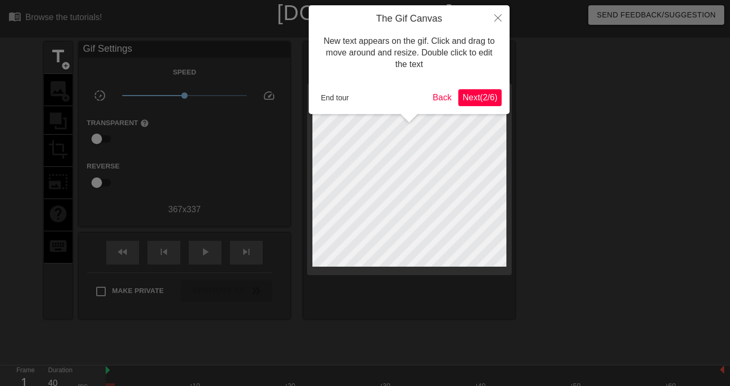 The image size is (730, 386). I want to click on button: Next, so click(480, 98).